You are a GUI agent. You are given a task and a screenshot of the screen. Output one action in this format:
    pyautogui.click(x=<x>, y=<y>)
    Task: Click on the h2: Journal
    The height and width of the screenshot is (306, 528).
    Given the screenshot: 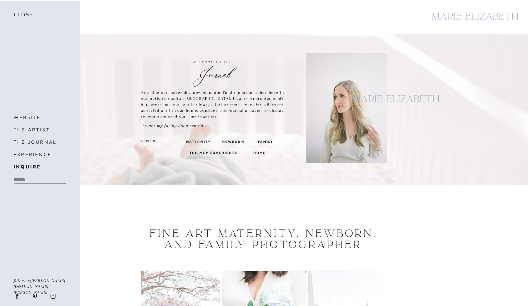 What is the action you would take?
    pyautogui.click(x=212, y=71)
    